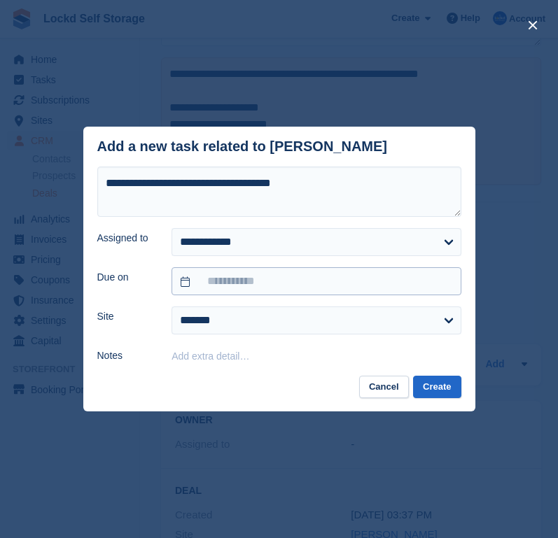 The width and height of the screenshot is (558, 538). I want to click on button: Cancel, so click(384, 387).